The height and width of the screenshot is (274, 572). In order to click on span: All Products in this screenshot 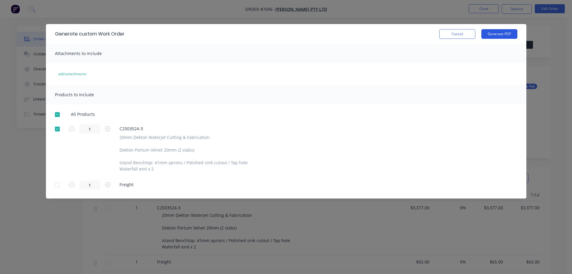, I will do `click(85, 114)`.